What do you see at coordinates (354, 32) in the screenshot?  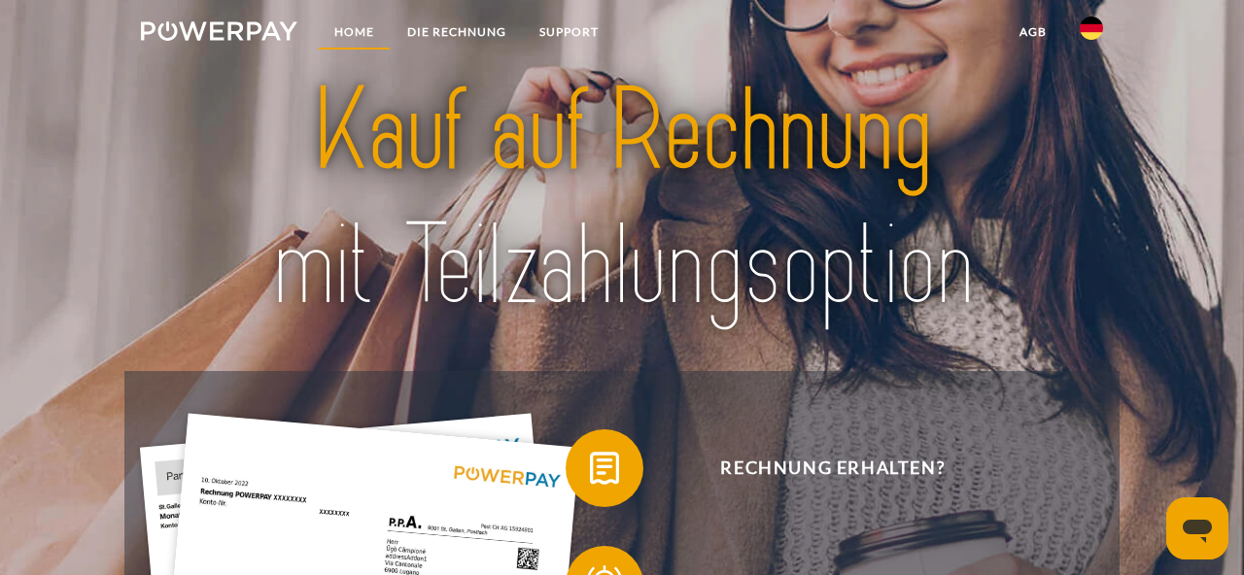 I see `a: Home` at bounding box center [354, 32].